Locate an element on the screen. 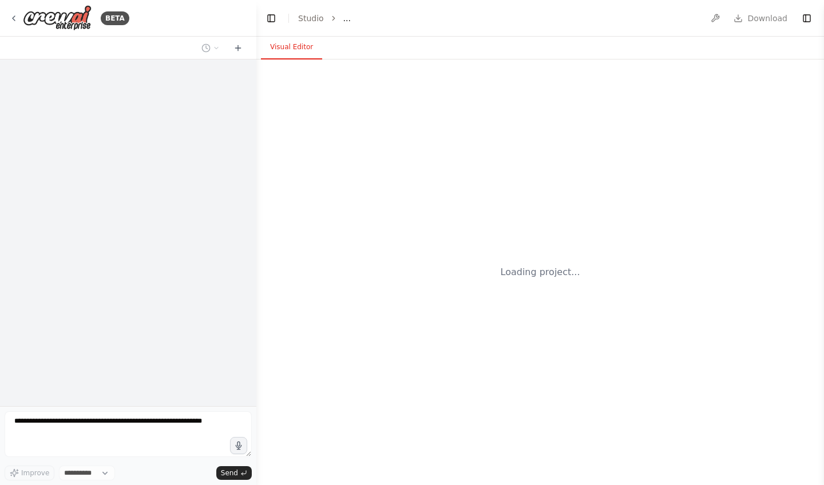 The height and width of the screenshot is (485, 824). a: Studio is located at coordinates (311, 18).